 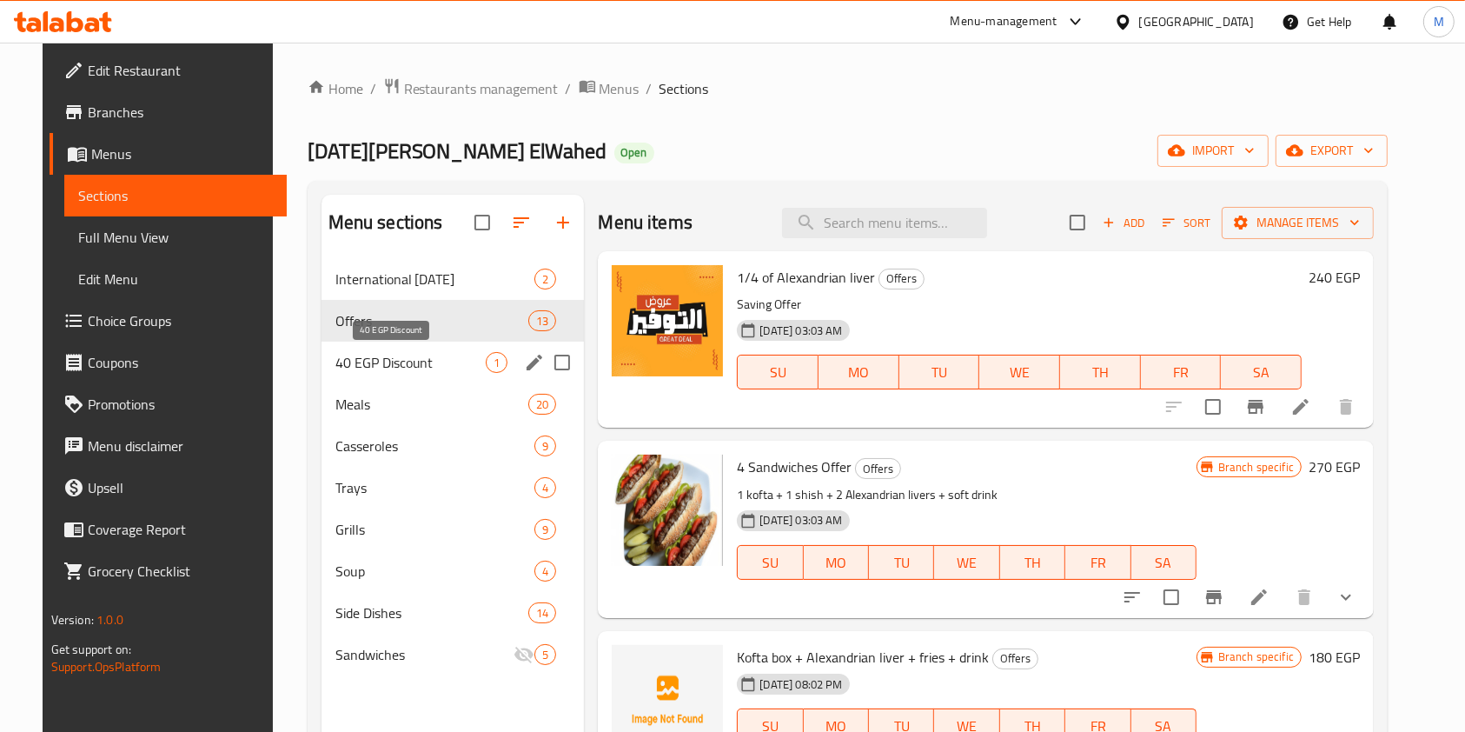 What do you see at coordinates (1077, 222) in the screenshot?
I see `span: Select section` at bounding box center [1077, 222].